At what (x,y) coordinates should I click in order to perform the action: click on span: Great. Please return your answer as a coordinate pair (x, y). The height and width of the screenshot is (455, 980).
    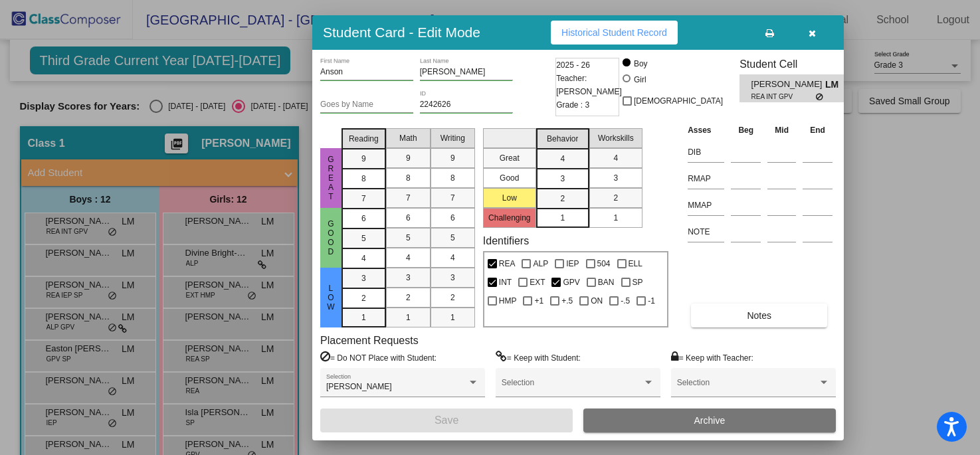
    Looking at the image, I should click on (331, 178).